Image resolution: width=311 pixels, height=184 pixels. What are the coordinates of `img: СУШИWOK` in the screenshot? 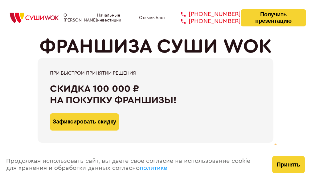 It's located at (34, 18).